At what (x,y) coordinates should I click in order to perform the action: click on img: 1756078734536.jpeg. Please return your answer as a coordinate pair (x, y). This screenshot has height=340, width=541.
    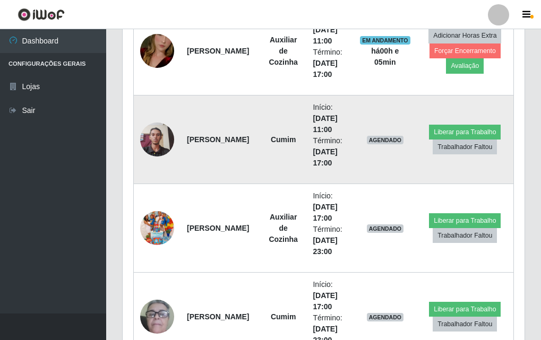
    Looking at the image, I should click on (157, 140).